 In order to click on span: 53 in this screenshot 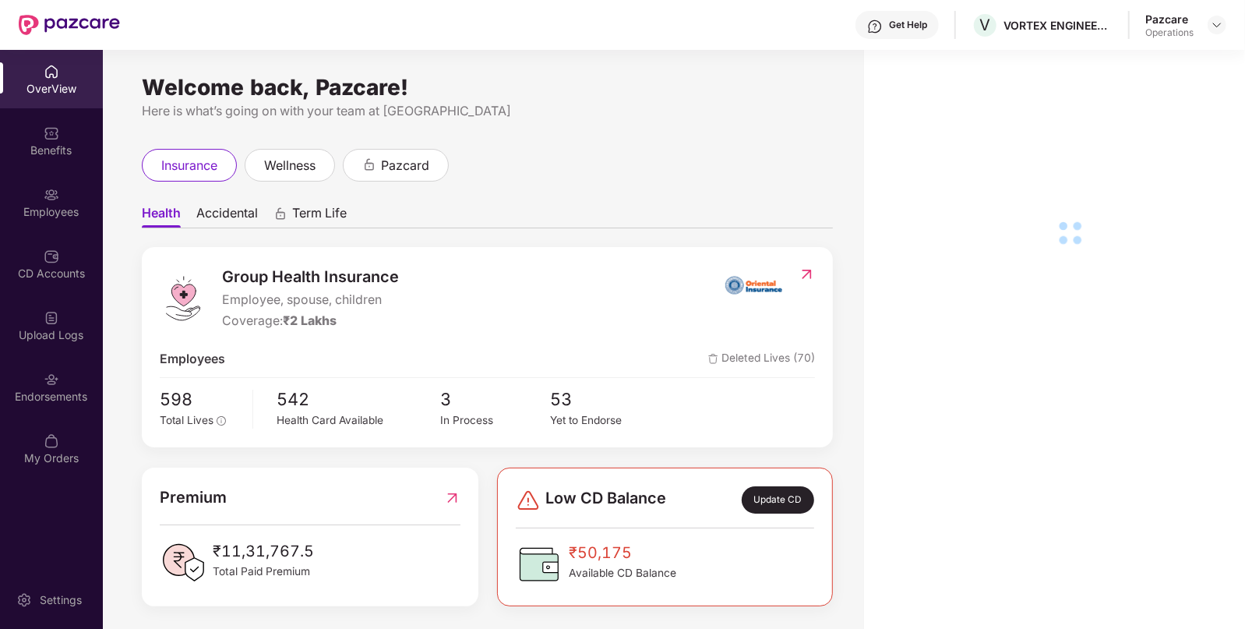, I will do `click(604, 399)`.